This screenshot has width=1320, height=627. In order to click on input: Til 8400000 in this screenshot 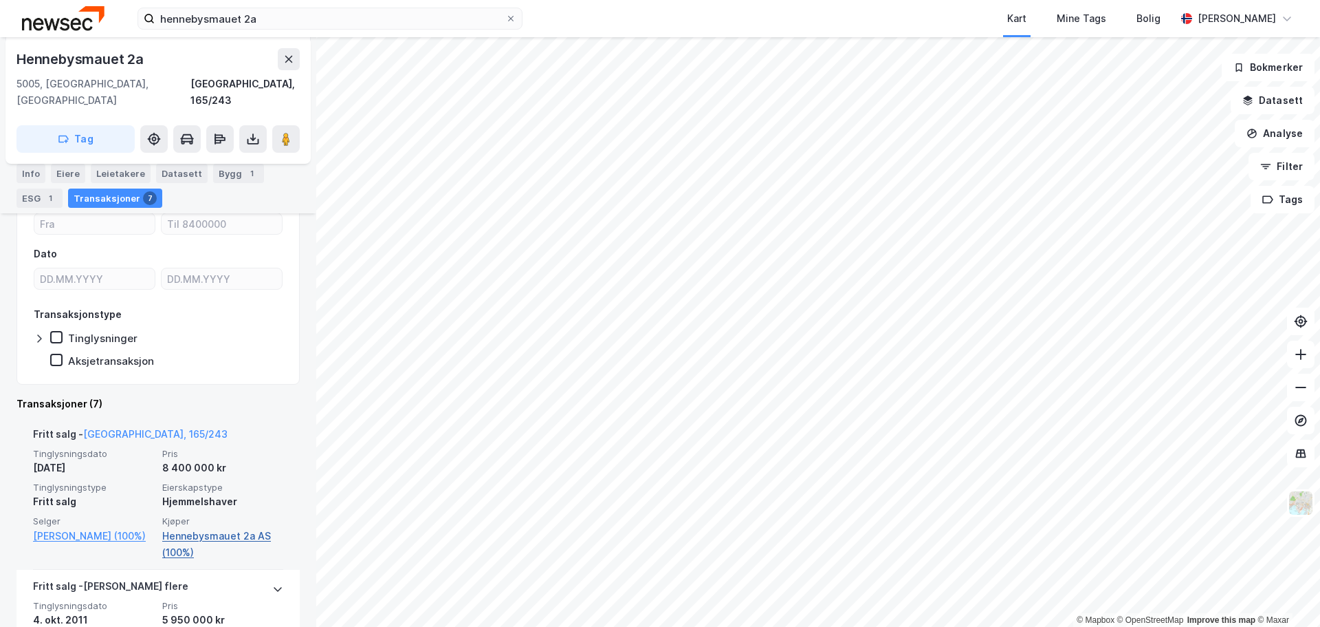, I will do `click(221, 224)`.